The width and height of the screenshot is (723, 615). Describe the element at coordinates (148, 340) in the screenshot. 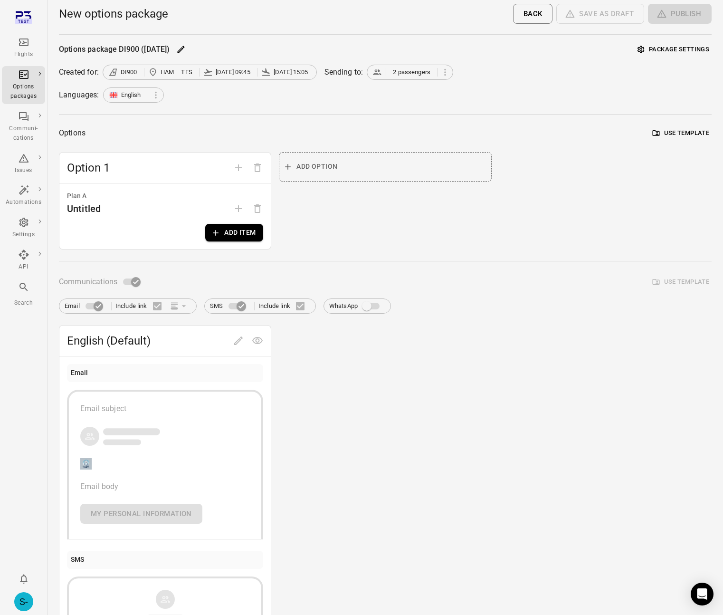

I see `span: English (Default)` at that location.